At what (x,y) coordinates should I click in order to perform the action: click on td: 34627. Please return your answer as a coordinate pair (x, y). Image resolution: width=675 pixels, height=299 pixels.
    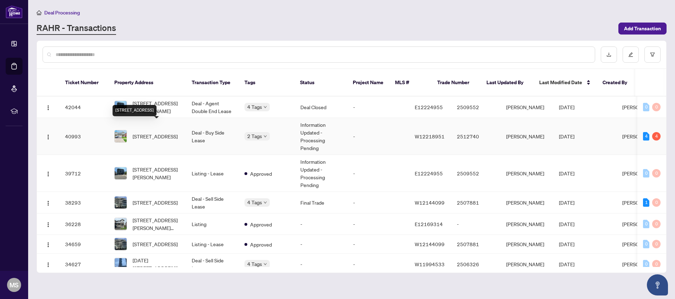
    Looking at the image, I should click on (84, 264).